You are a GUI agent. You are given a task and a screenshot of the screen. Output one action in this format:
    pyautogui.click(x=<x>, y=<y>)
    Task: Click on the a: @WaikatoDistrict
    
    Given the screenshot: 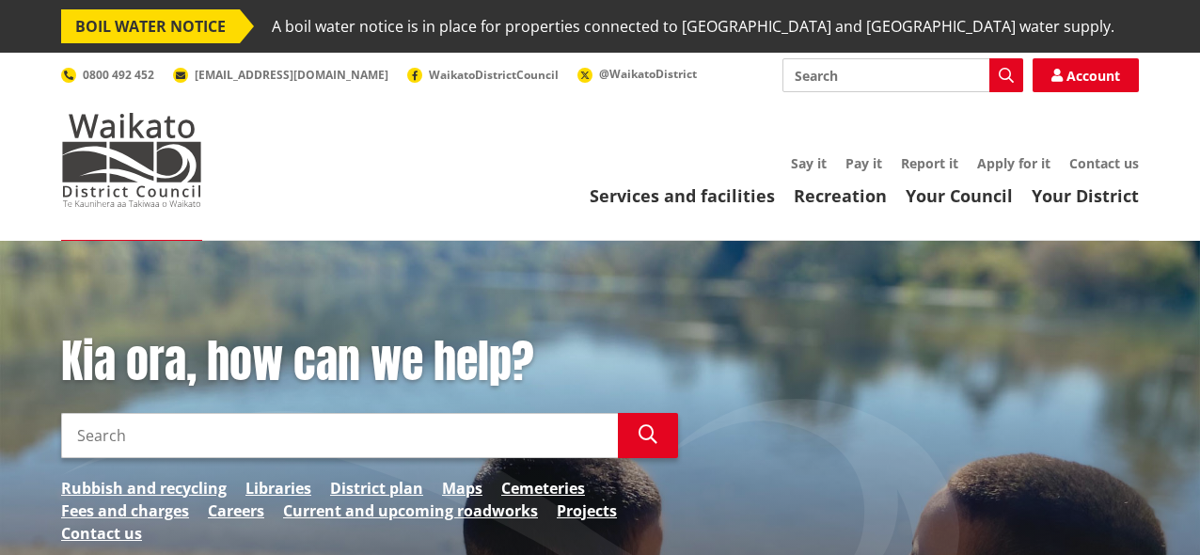 What is the action you would take?
    pyautogui.click(x=637, y=73)
    